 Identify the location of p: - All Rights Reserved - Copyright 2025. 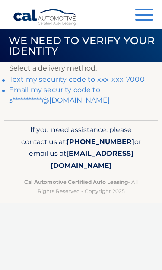
(81, 187).